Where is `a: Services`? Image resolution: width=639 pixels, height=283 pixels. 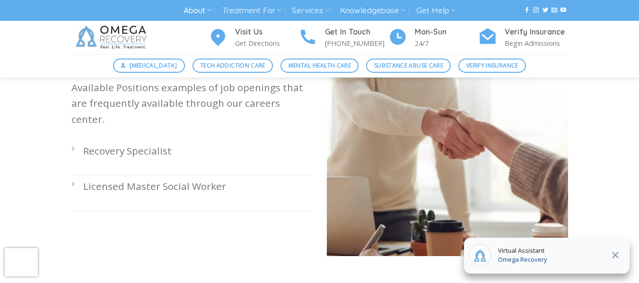
a: Services is located at coordinates (310, 10).